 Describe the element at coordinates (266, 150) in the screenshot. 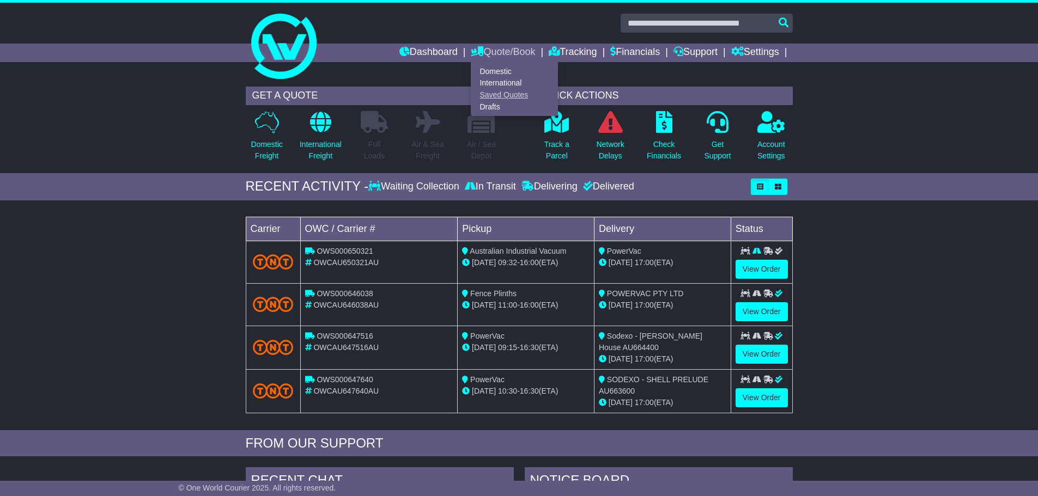

I see `p: Domestic Freight` at that location.